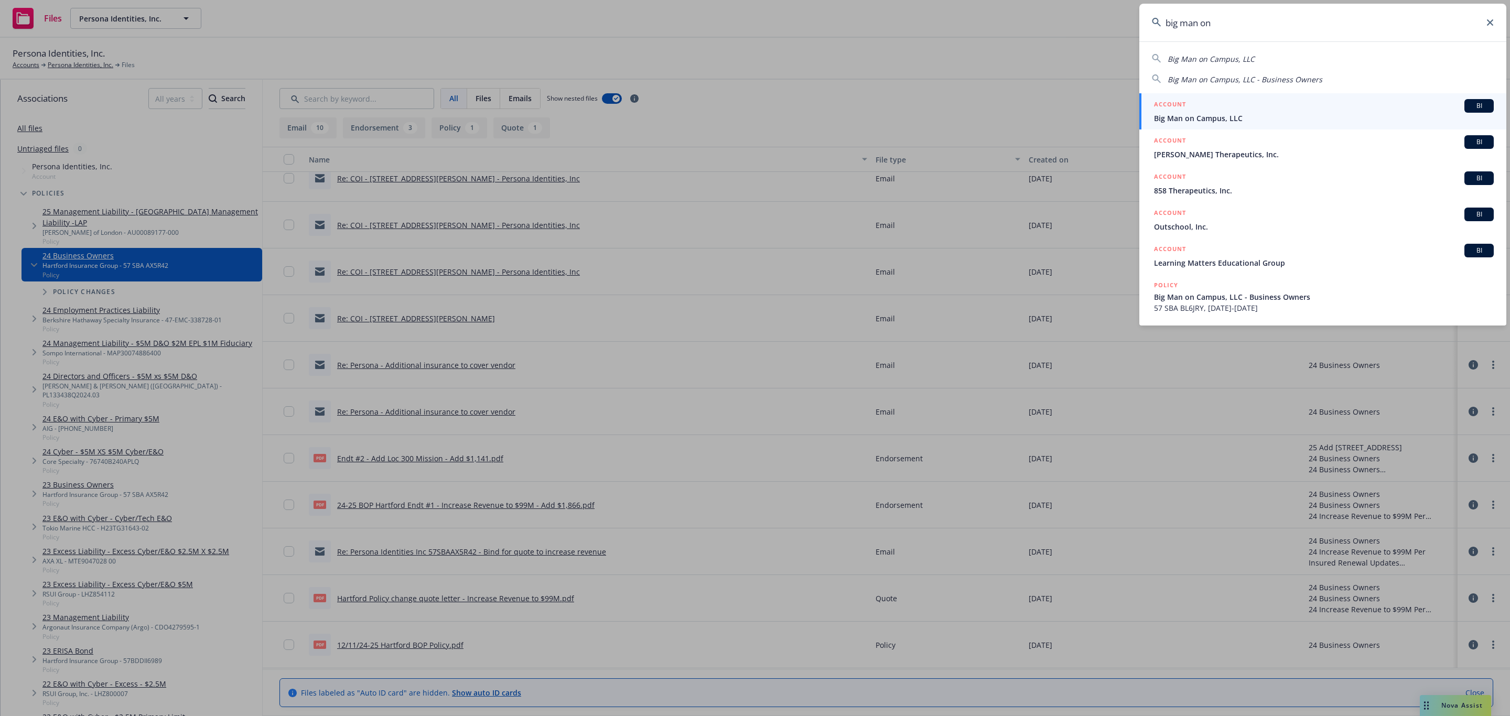  Describe the element at coordinates (1166, 285) in the screenshot. I see `h5: POLICY` at that location.